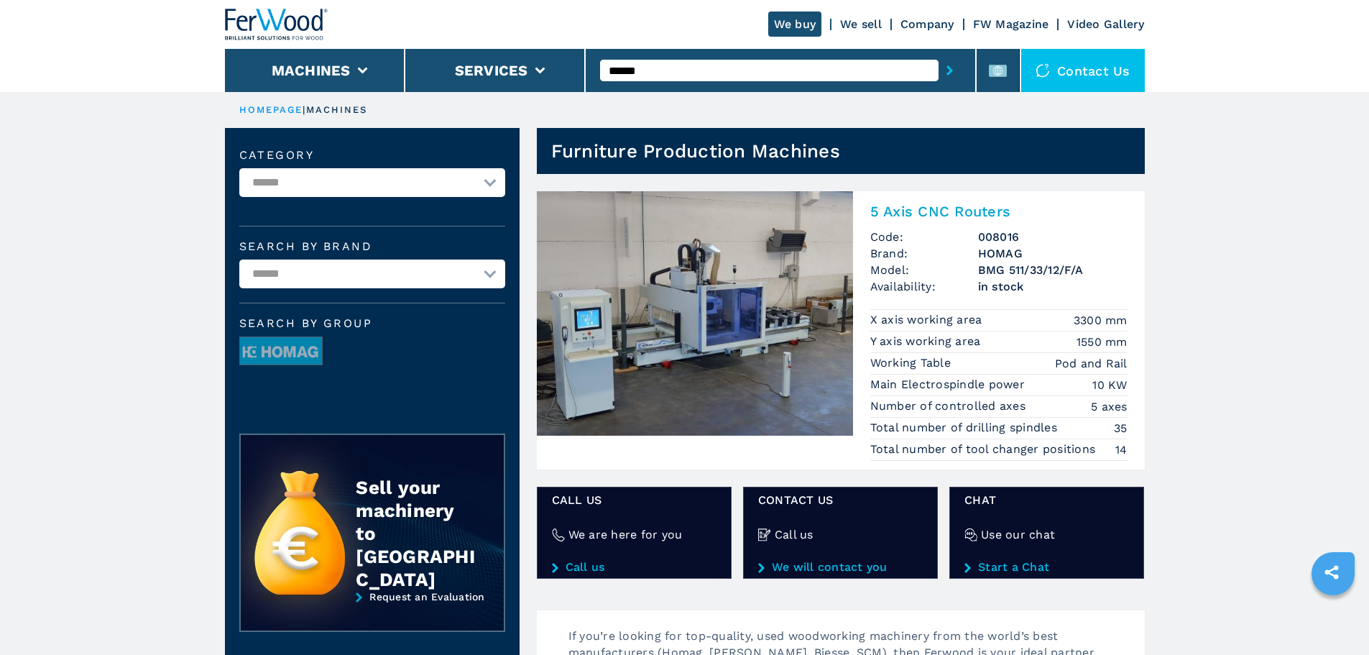 Image resolution: width=1369 pixels, height=655 pixels. What do you see at coordinates (277, 24) in the screenshot?
I see `img: Ferwood` at bounding box center [277, 24].